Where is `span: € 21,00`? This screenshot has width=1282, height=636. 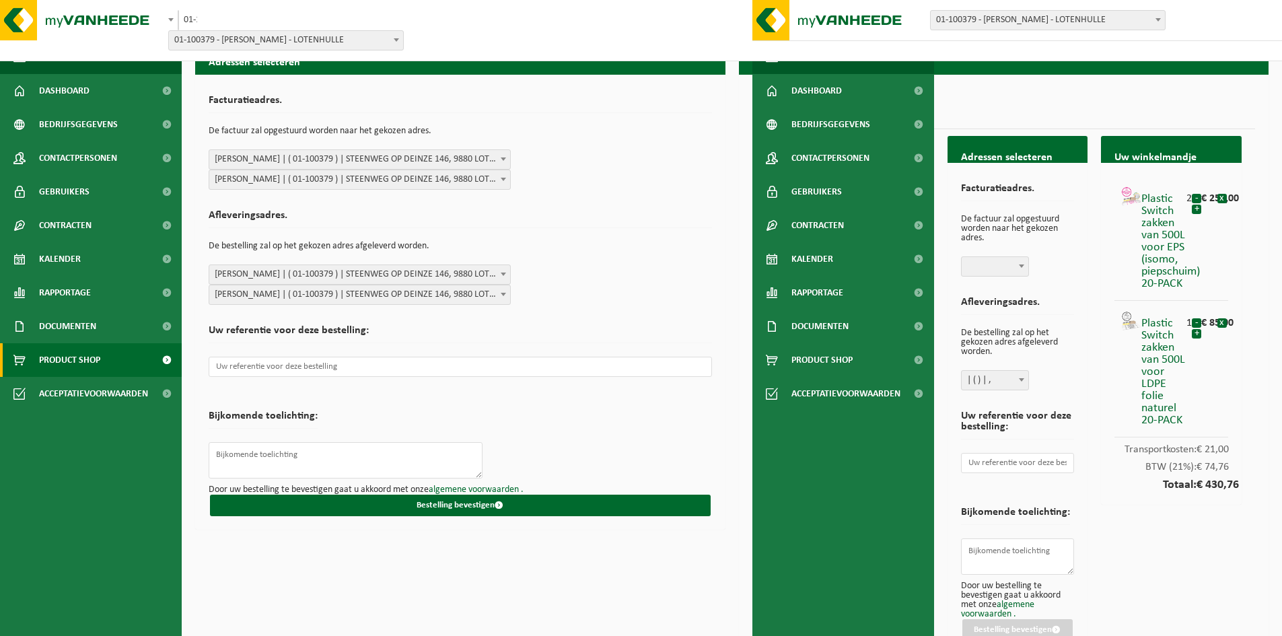
span: € 21,00 is located at coordinates (1209, 450).